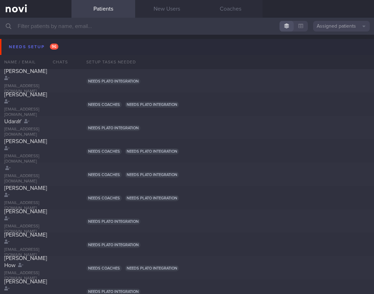  What do you see at coordinates (57, 62) in the screenshot?
I see `div: Chats` at bounding box center [57, 62].